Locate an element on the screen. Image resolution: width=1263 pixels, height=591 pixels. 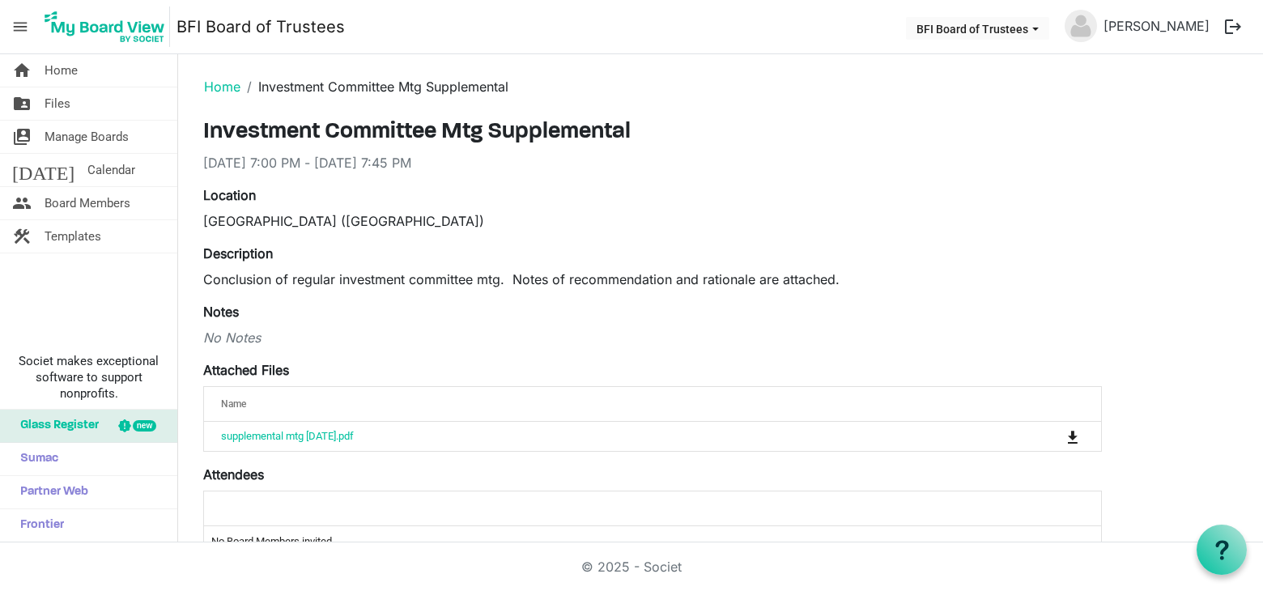
h3: Investment Committee Mtg Supplemental is located at coordinates (652, 133).